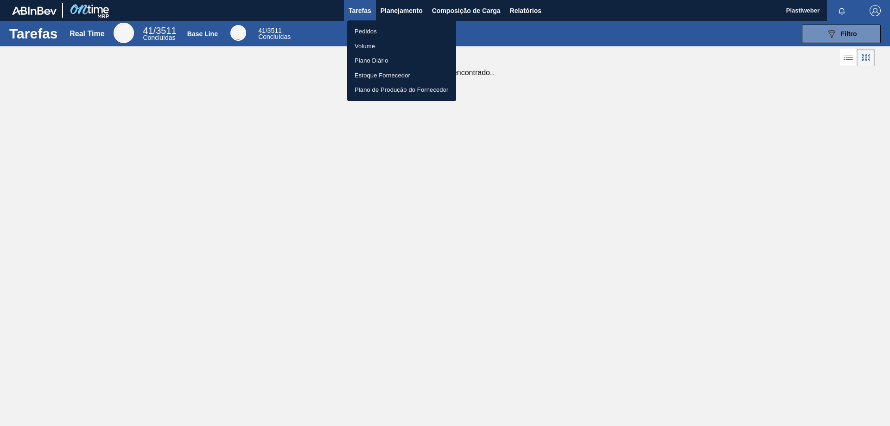  Describe the element at coordinates (401, 46) in the screenshot. I see `a: Volume` at that location.